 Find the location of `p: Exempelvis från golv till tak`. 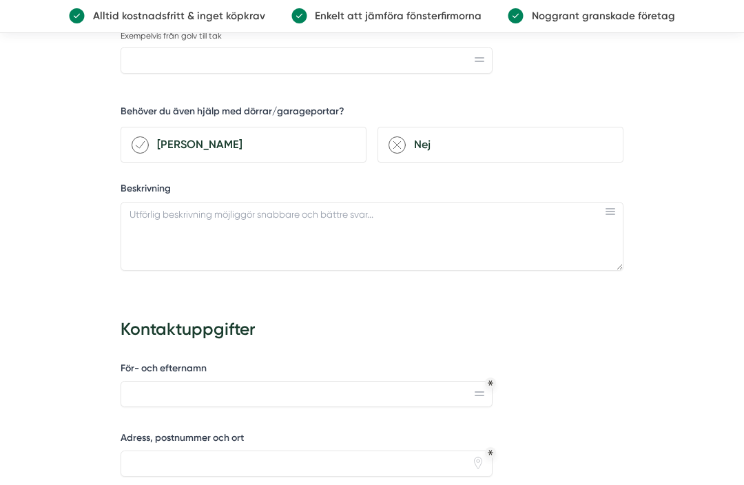

p: Exempelvis från golv till tak is located at coordinates (306, 36).